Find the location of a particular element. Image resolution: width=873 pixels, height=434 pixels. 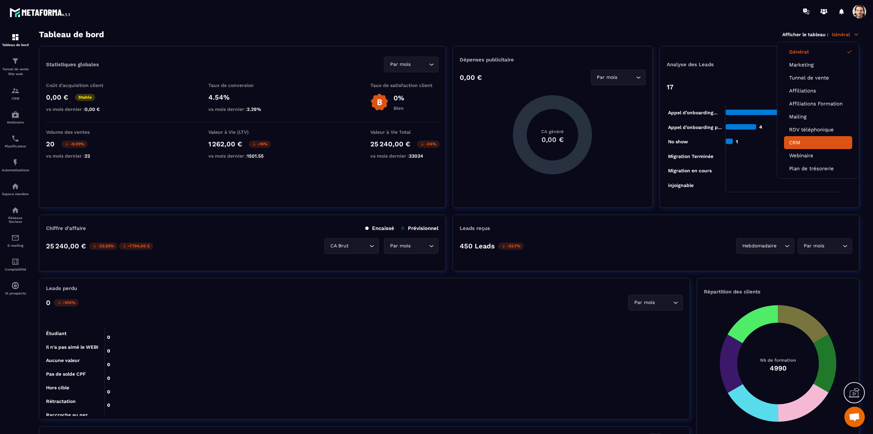

p: -23.59% is located at coordinates (103, 246).